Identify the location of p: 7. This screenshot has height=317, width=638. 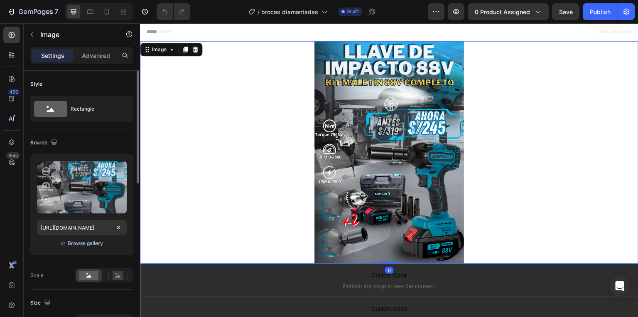
(56, 12).